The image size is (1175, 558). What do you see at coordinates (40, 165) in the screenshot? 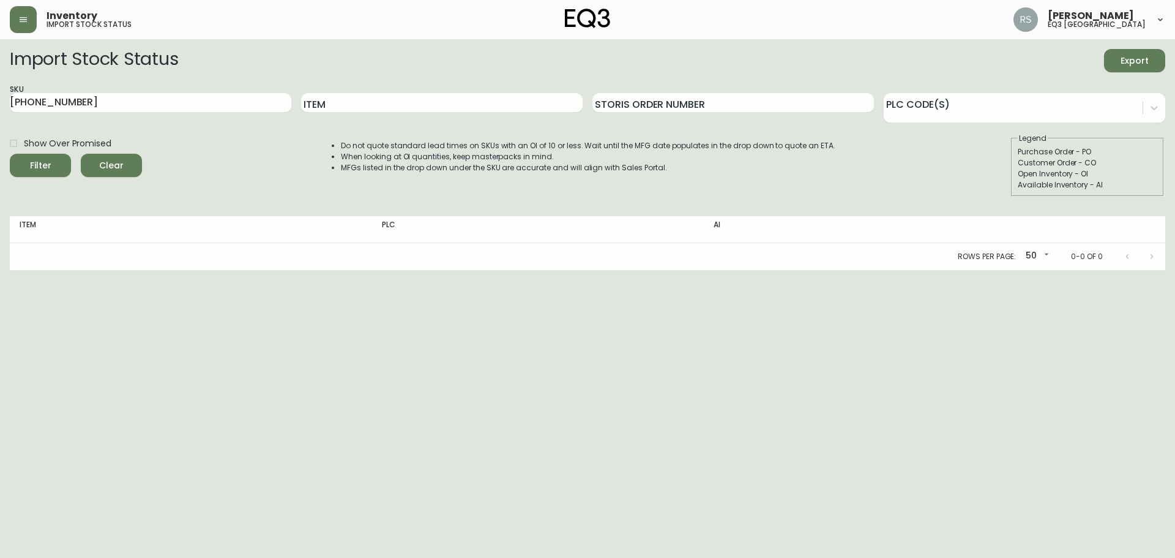
I see `button: Filter` at bounding box center [40, 165].